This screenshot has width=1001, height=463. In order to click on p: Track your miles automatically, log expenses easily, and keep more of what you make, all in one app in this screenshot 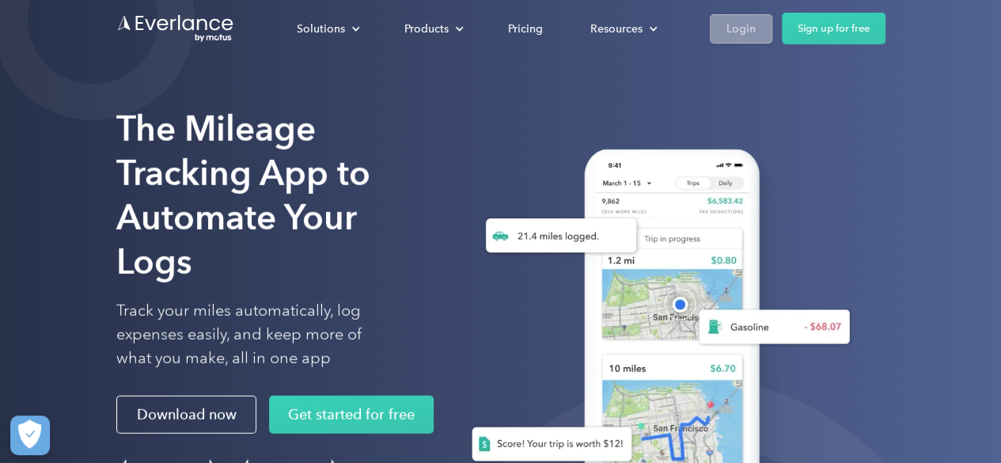, I will do `click(257, 335)`.